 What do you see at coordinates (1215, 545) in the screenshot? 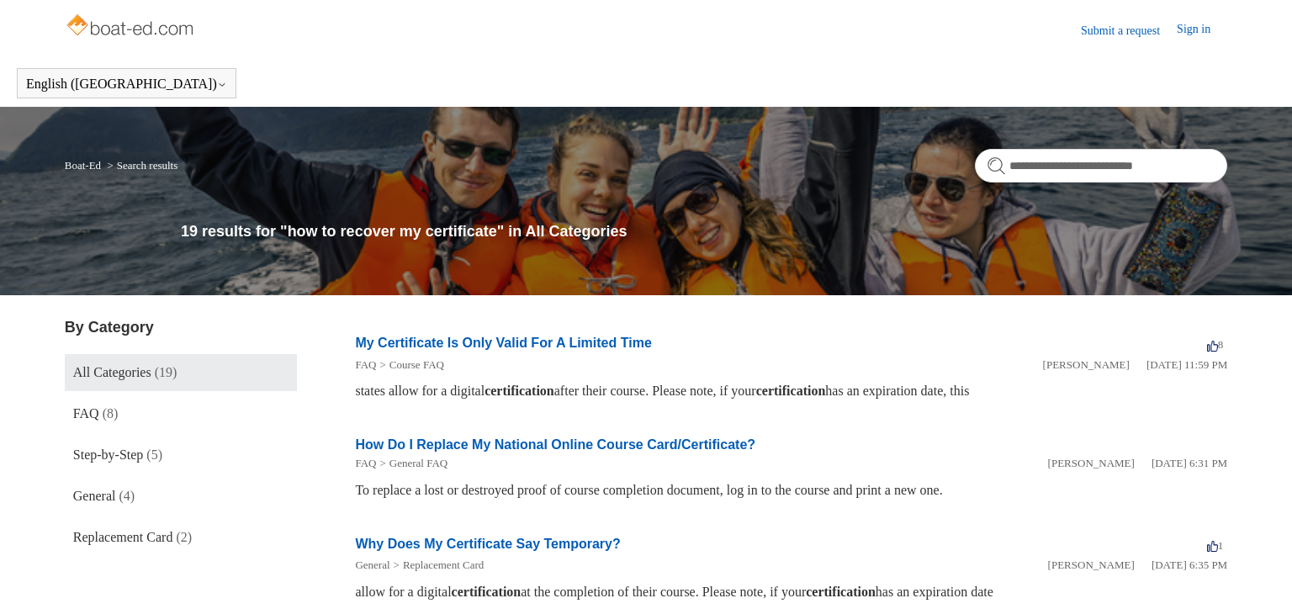
I see `span: 1` at bounding box center [1215, 545].